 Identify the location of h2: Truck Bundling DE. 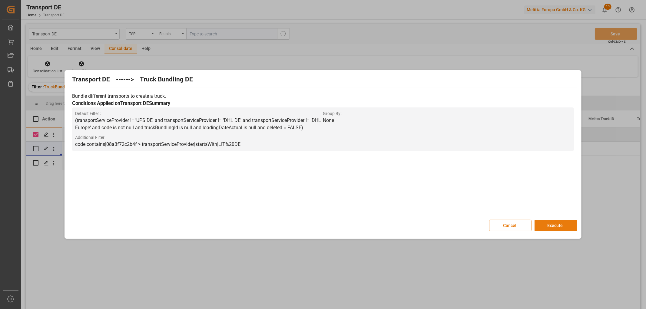
(166, 80).